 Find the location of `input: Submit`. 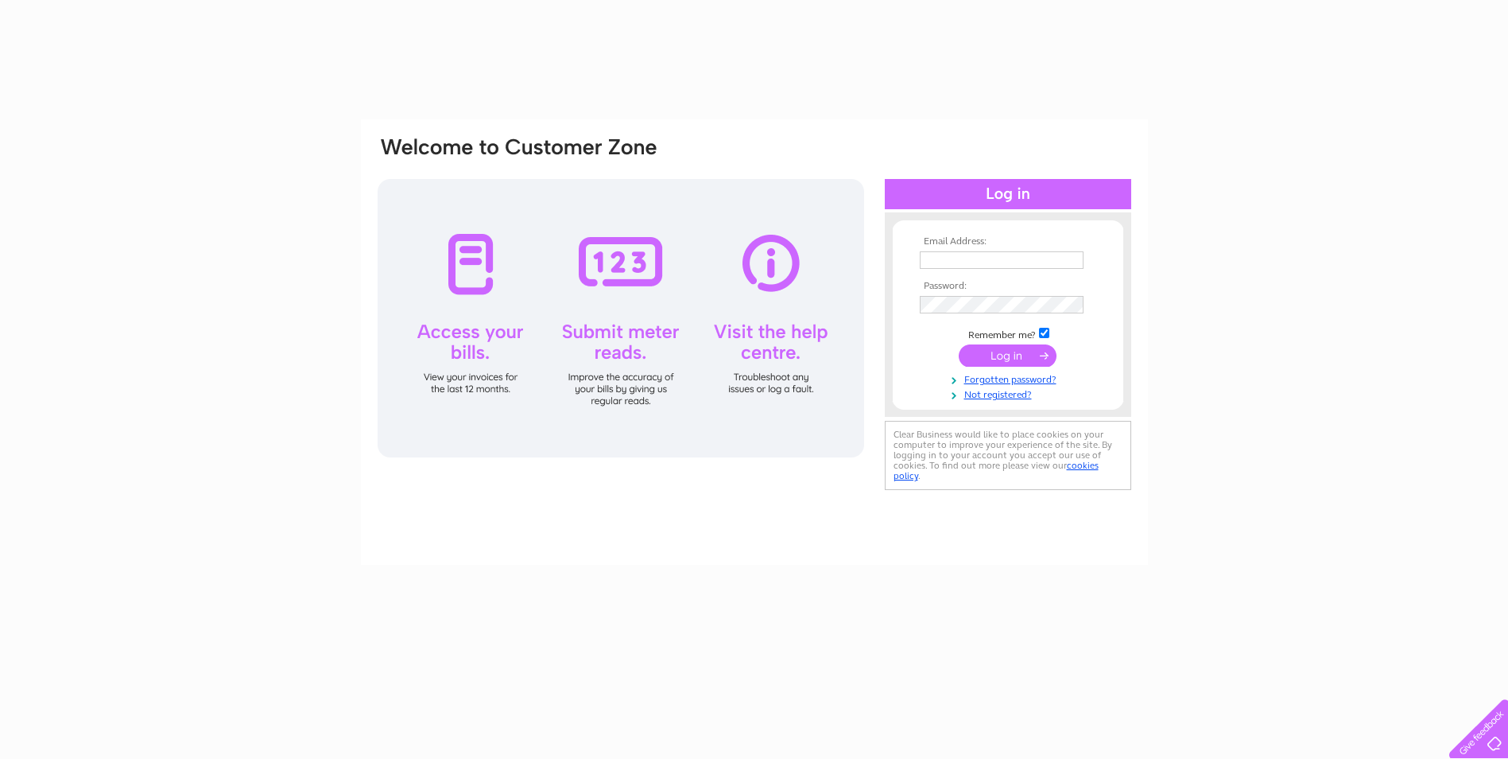

input: Submit is located at coordinates (1007, 355).